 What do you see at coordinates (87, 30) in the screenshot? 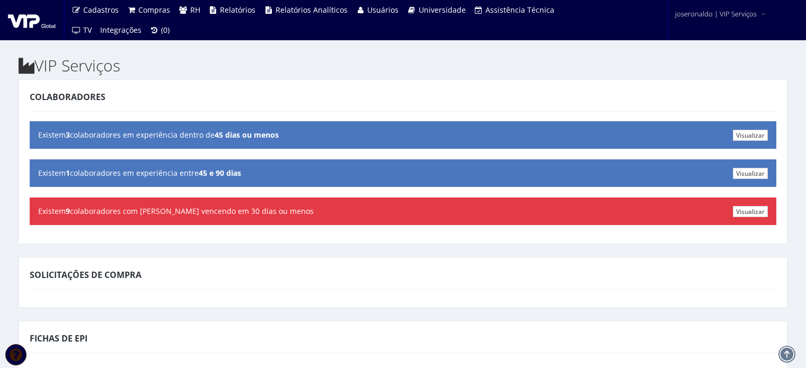
I see `span: TV` at bounding box center [87, 30].